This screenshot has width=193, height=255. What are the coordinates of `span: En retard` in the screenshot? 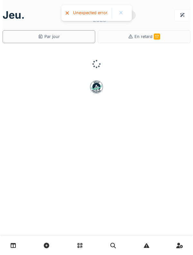 It's located at (147, 36).